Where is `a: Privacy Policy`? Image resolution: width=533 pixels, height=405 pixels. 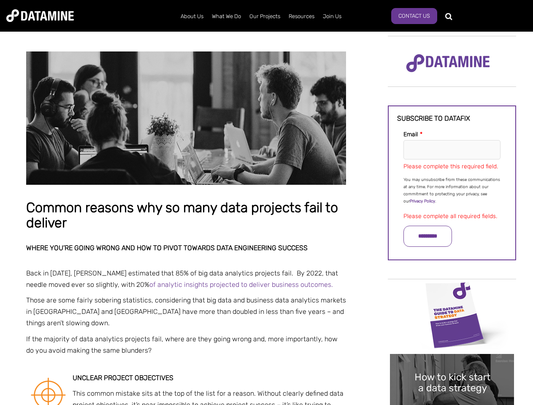
a: Privacy Policy is located at coordinates (423, 201).